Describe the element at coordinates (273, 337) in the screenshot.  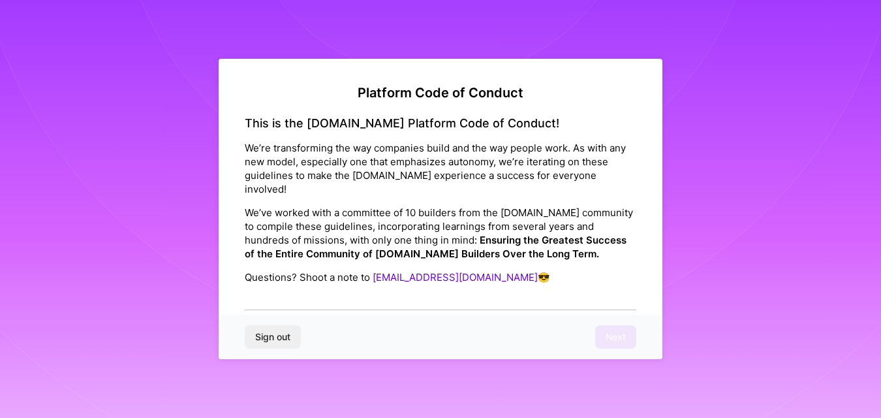
I see `button: Sign out` at that location.